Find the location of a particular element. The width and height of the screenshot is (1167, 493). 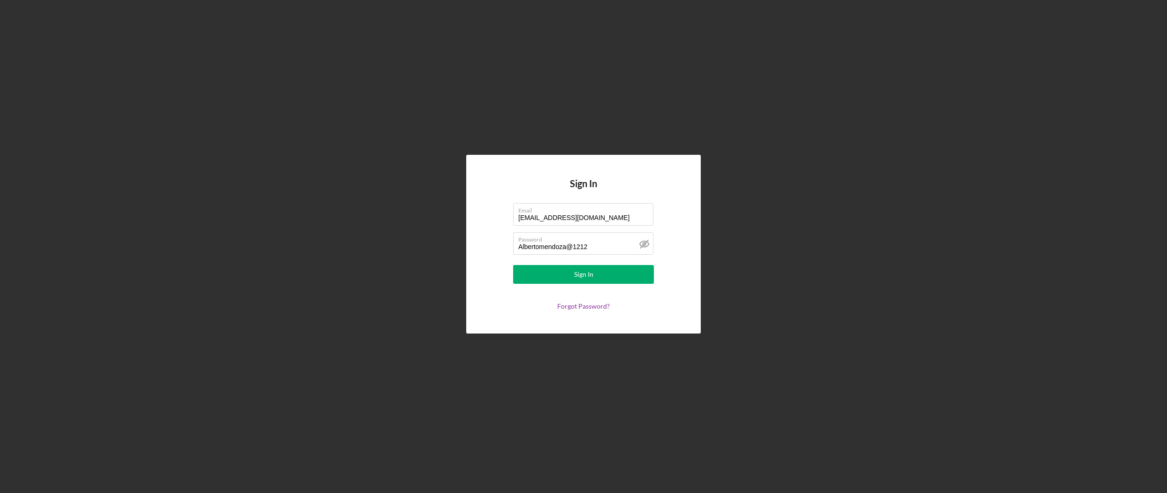

h4: Sign In is located at coordinates (583, 190).